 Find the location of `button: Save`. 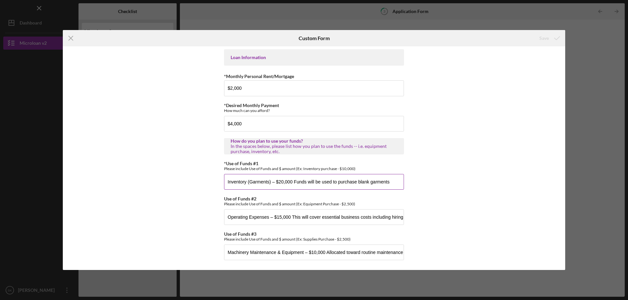

button: Save is located at coordinates (549, 38).